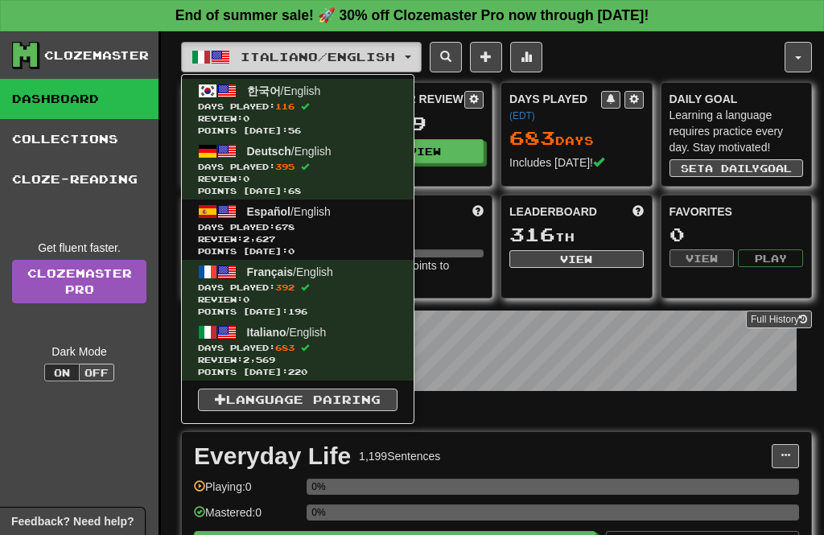  Describe the element at coordinates (285, 227) in the screenshot. I see `span: 678` at that location.